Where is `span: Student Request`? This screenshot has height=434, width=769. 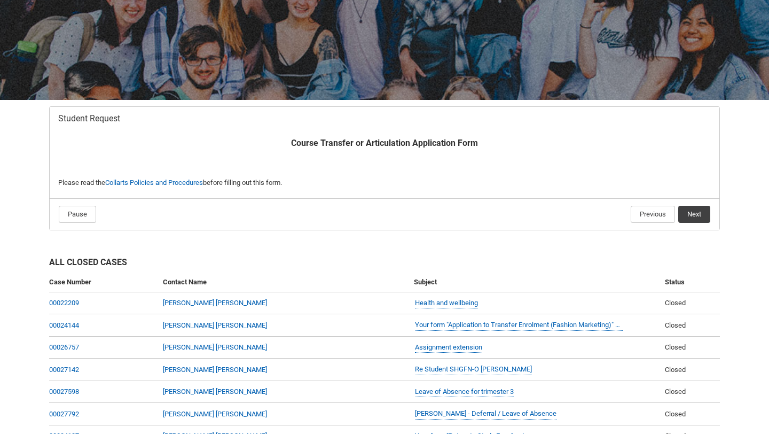
span: Student Request is located at coordinates (89, 119).